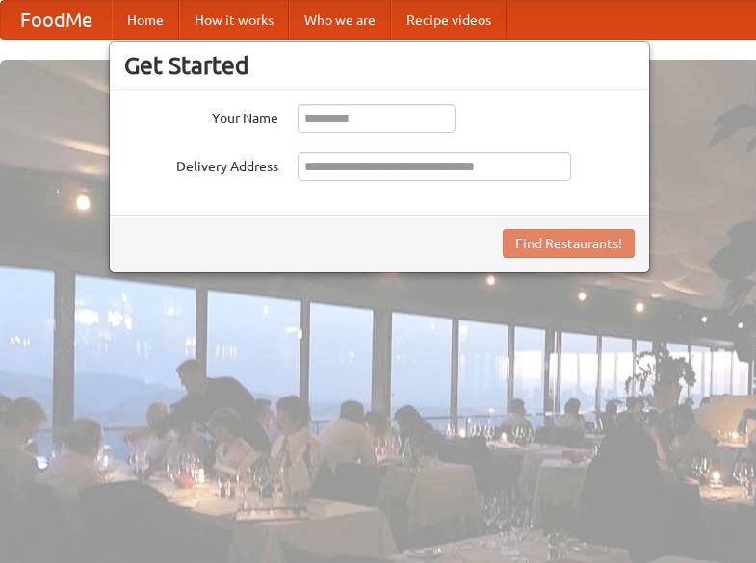  Describe the element at coordinates (449, 20) in the screenshot. I see `a: Recipe videos` at that location.